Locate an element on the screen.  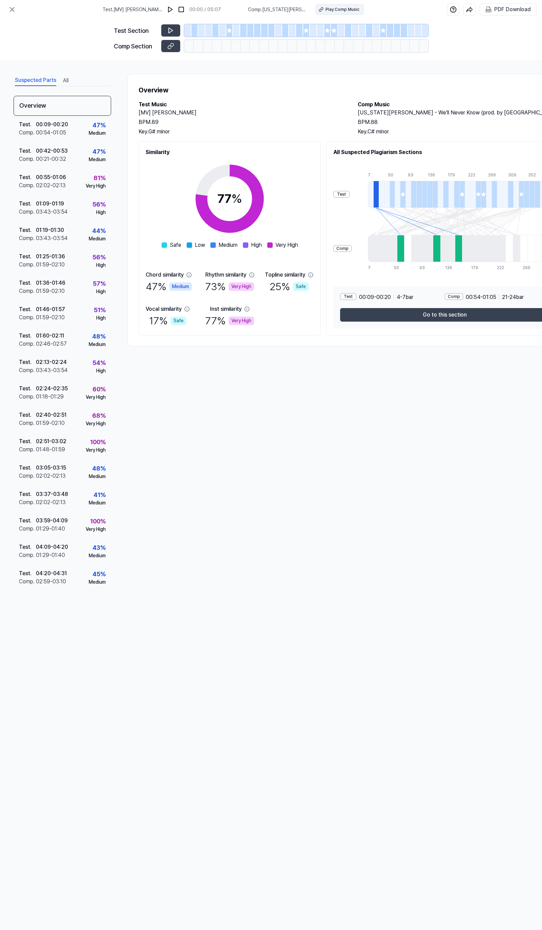
div: 77 % is located at coordinates (230, 321).